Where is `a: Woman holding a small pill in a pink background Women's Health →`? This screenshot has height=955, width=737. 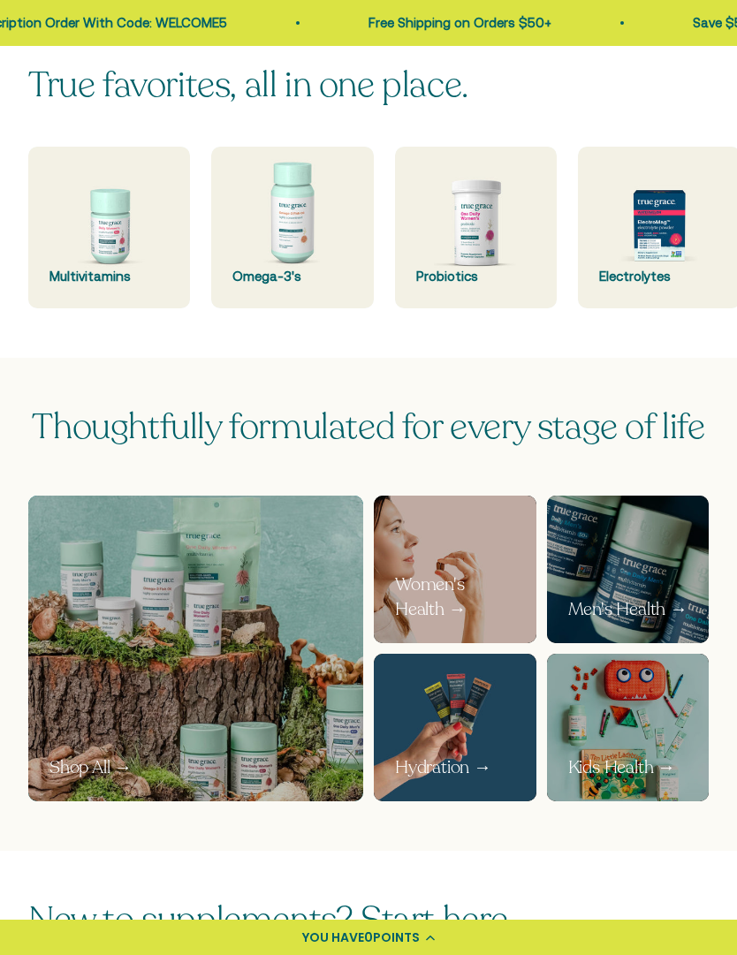 a: Woman holding a small pill in a pink background Women's Health → is located at coordinates (455, 569).